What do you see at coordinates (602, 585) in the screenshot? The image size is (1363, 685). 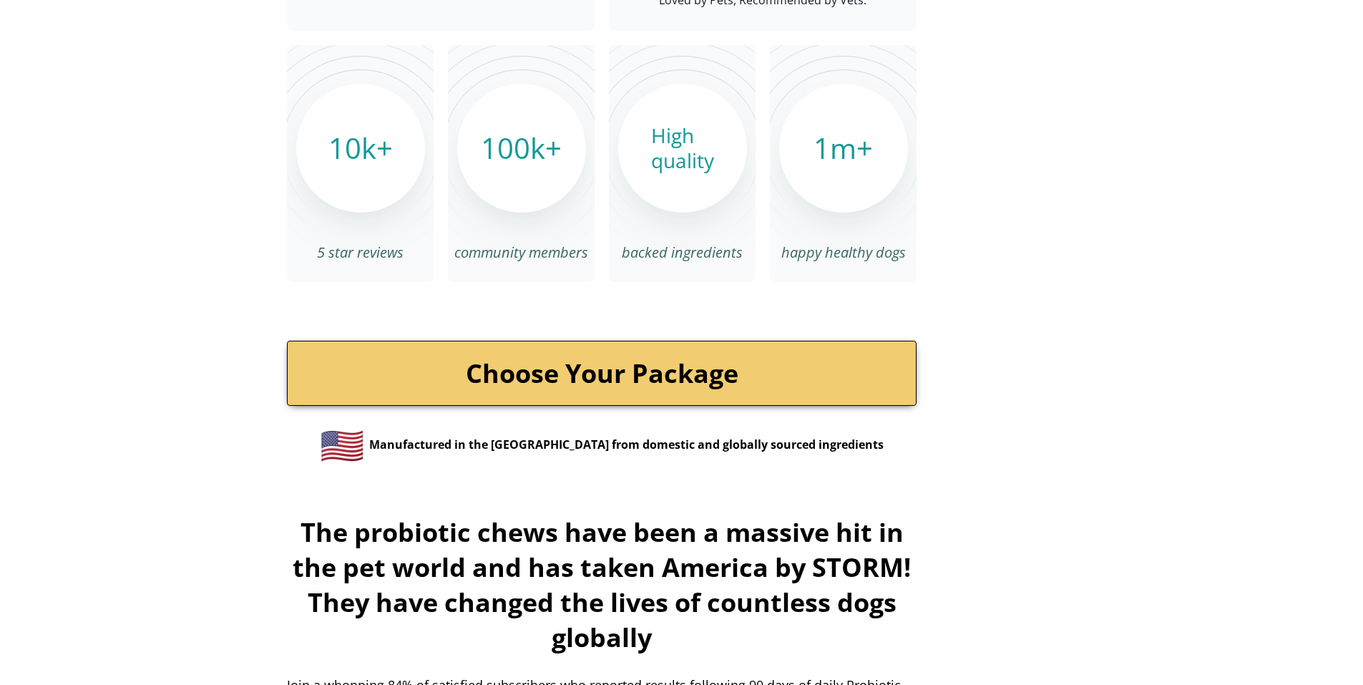 I see `h2: The probiotic chews have been a massive hit in the pet world and has taken America by STORM! They...` at bounding box center [602, 585].